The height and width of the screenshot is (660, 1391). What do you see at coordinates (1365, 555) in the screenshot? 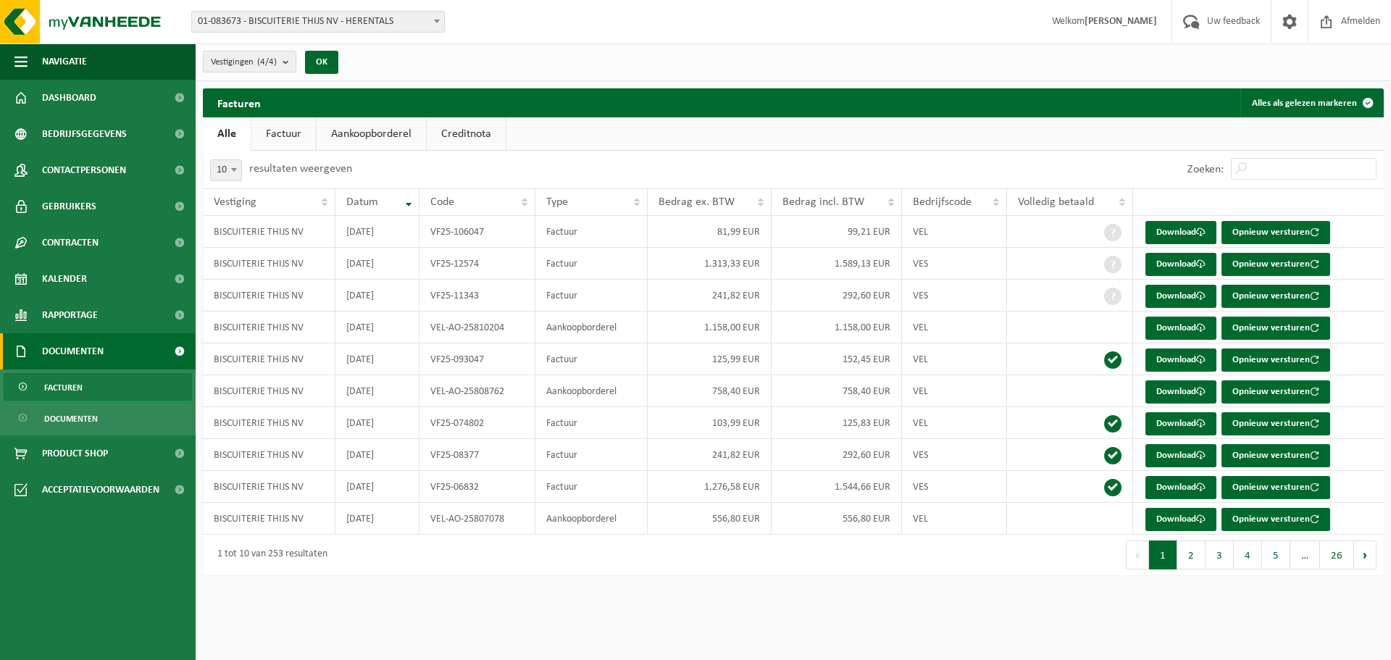
I see `button: Next` at bounding box center [1365, 555].